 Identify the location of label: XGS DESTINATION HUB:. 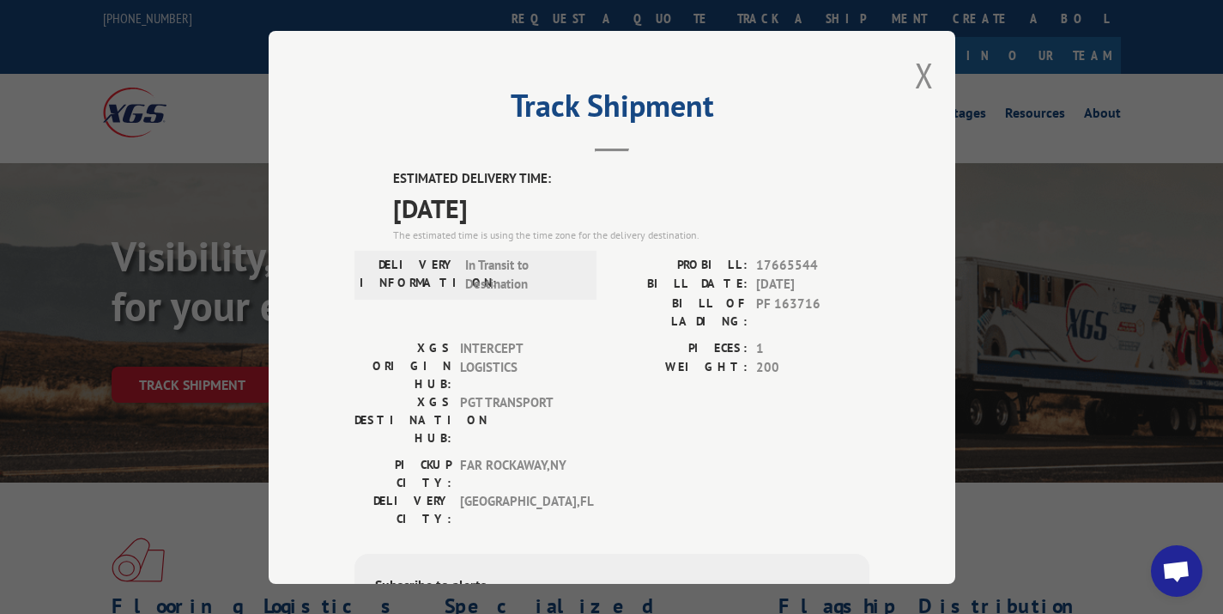
(402, 419).